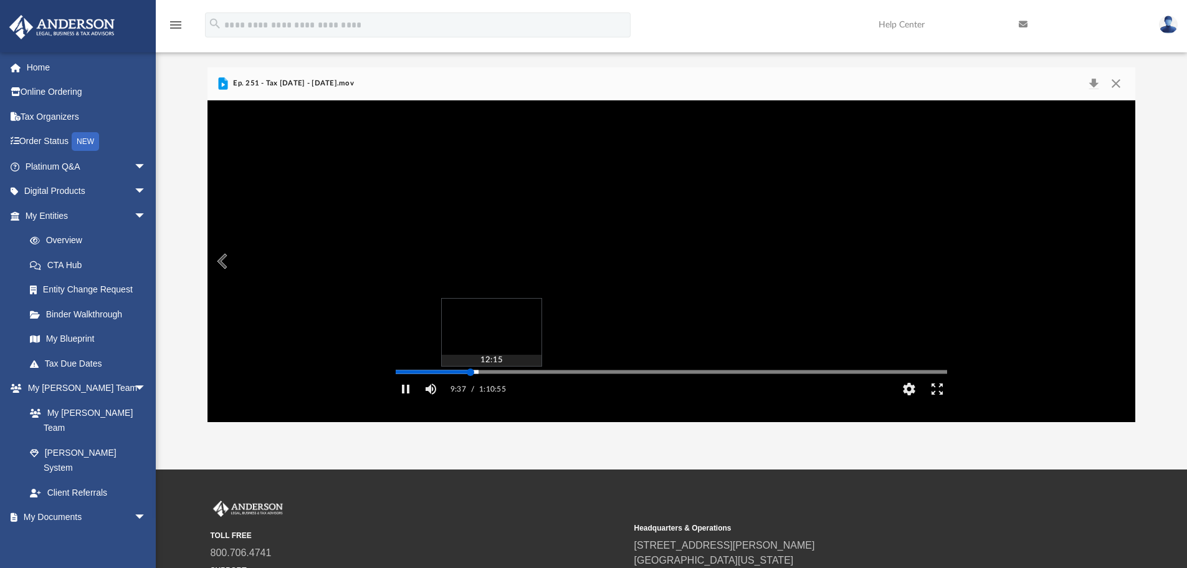  What do you see at coordinates (87, 141) in the screenshot?
I see `a: Order StatusNEW` at bounding box center [87, 141].